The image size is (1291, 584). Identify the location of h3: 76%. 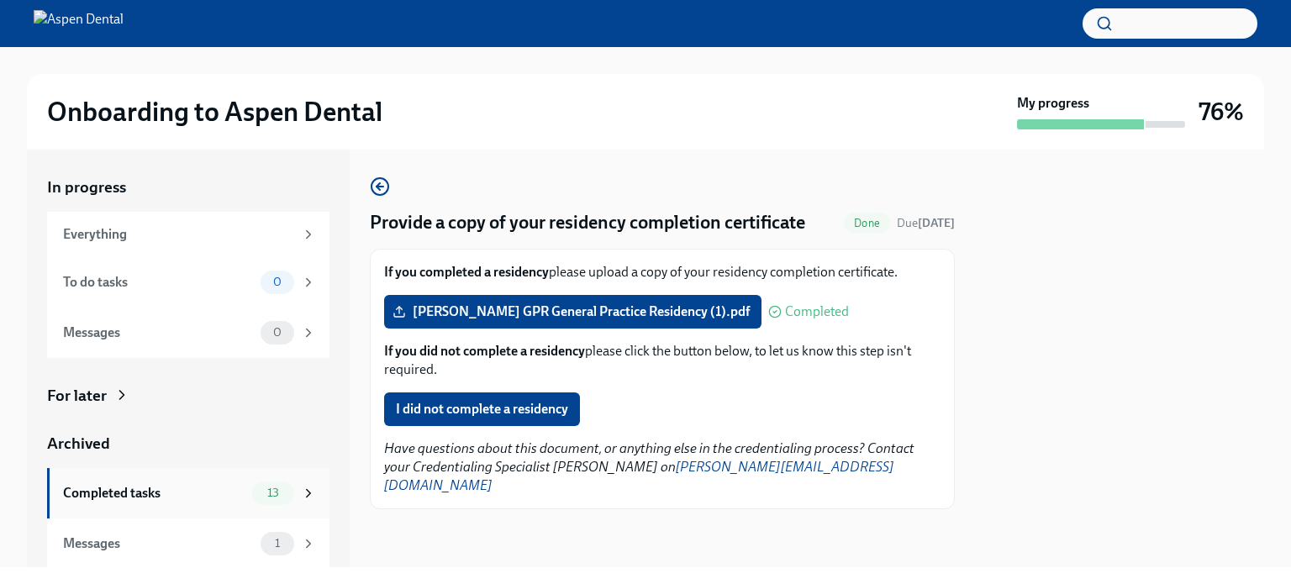
(1221, 112).